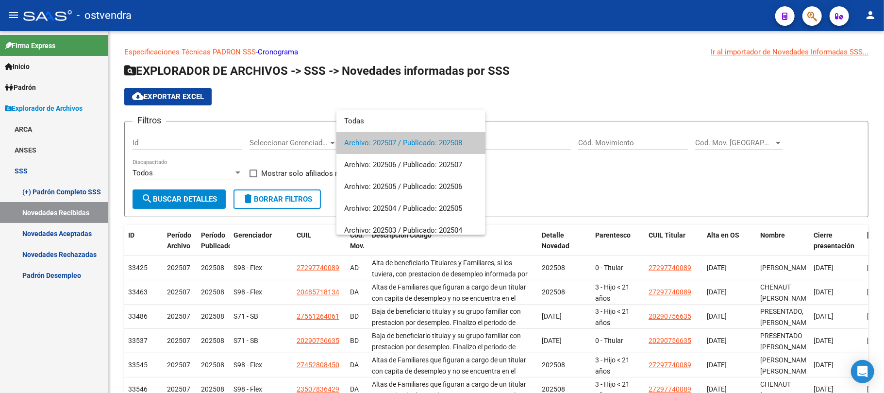 Image resolution: width=884 pixels, height=393 pixels. I want to click on span: Archivo: 202507 / Publicado: 202508, so click(411, 143).